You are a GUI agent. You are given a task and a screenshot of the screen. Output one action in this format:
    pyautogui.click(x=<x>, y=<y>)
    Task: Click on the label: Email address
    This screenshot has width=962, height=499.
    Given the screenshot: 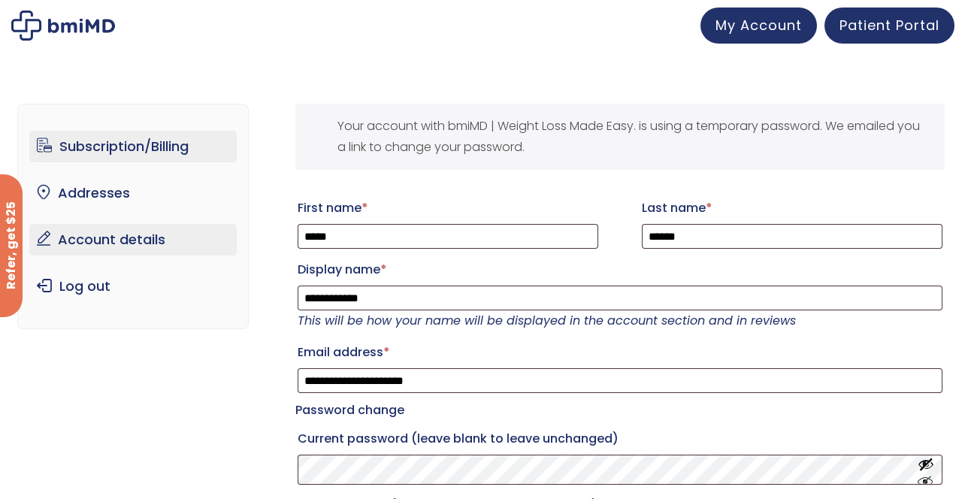 What is the action you would take?
    pyautogui.click(x=620, y=353)
    